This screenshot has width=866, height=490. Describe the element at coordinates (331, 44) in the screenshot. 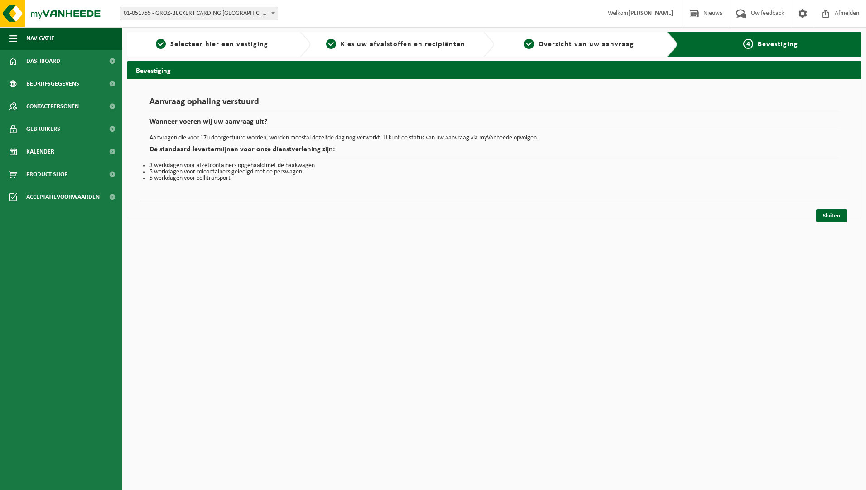

I see `span: 2` at that location.